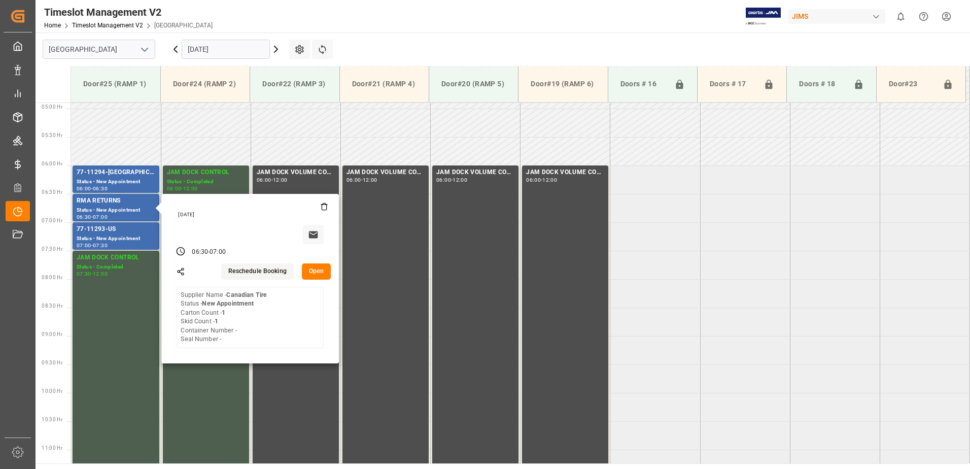 The image size is (970, 469). What do you see at coordinates (226, 49) in the screenshot?
I see `input: DD.MM.YYYY` at bounding box center [226, 49].